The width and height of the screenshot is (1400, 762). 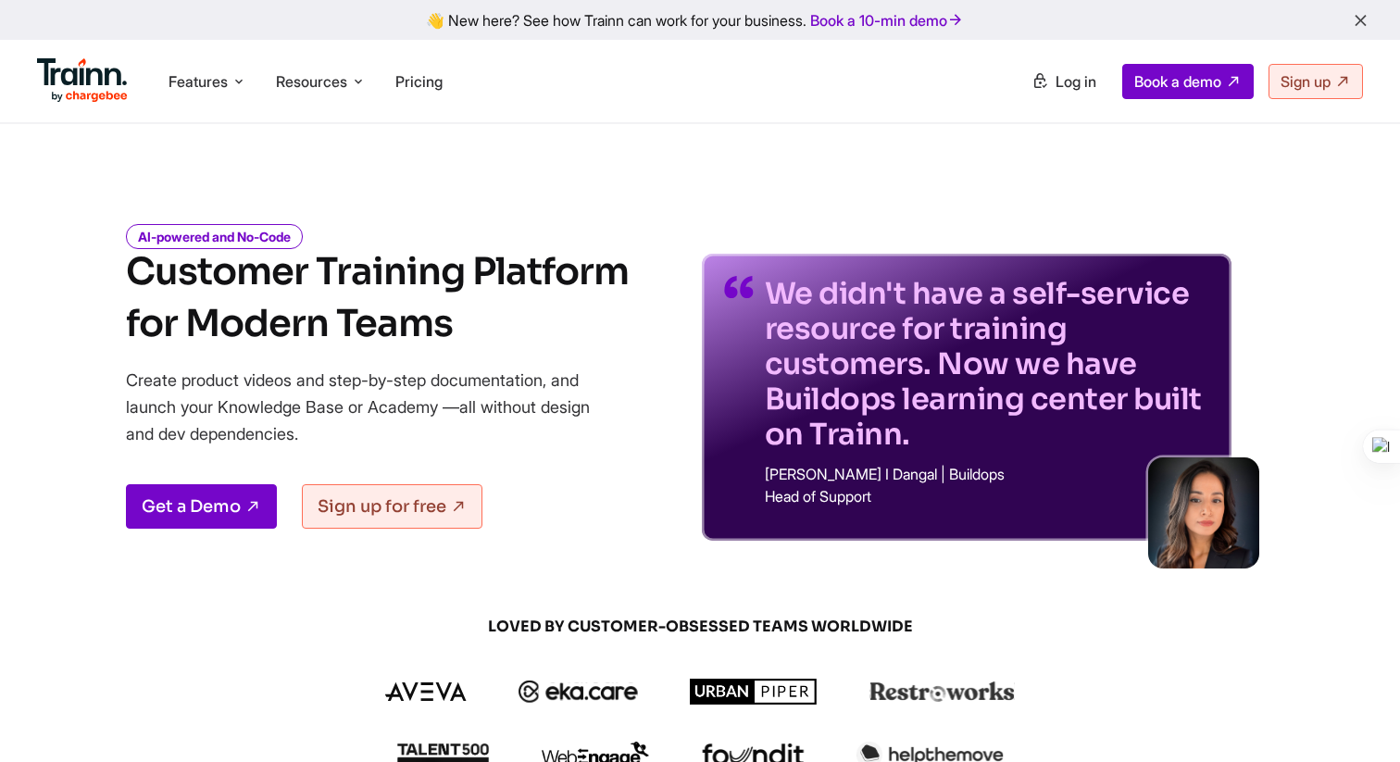 What do you see at coordinates (700, 627) in the screenshot?
I see `span: LOVED BY CUSTOMER-OBSESSED TEAMS WORLDWIDE` at bounding box center [700, 627].